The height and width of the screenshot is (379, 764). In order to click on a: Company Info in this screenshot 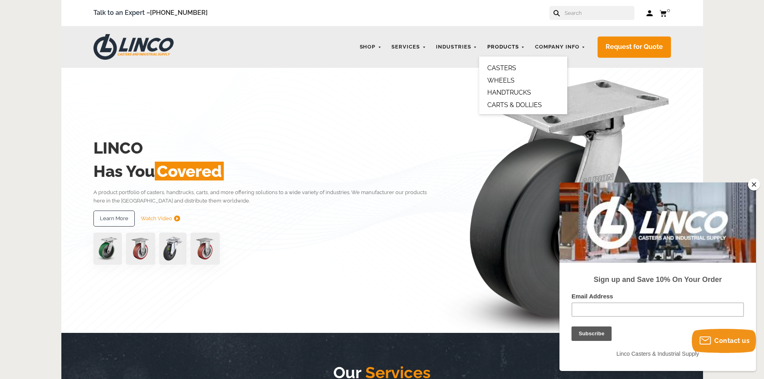, I will do `click(560, 47)`.